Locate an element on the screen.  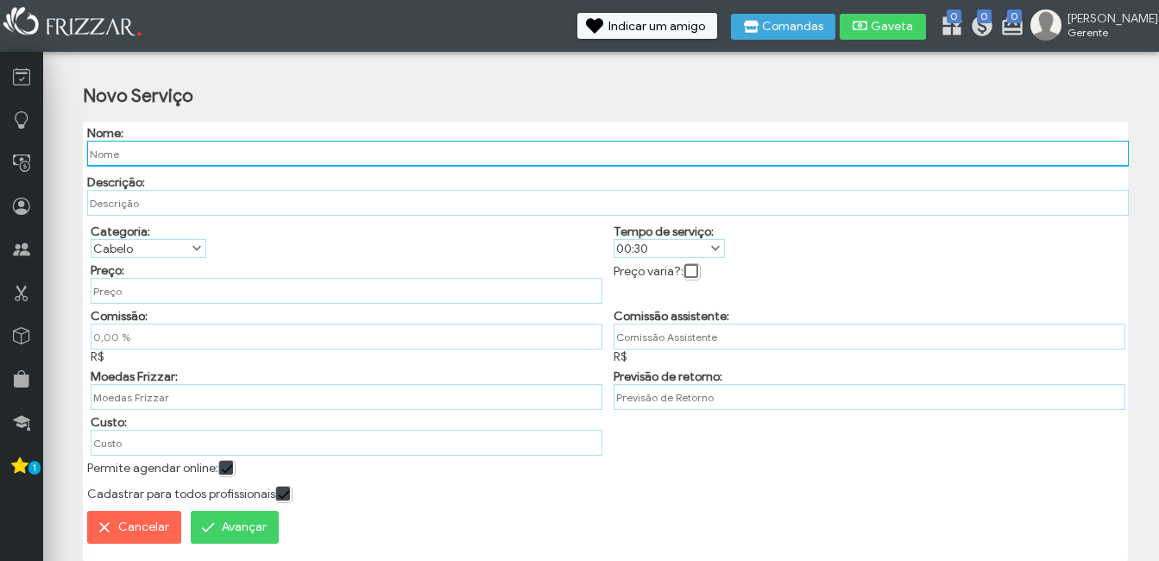
label: Comissão assistente: is located at coordinates (671, 316).